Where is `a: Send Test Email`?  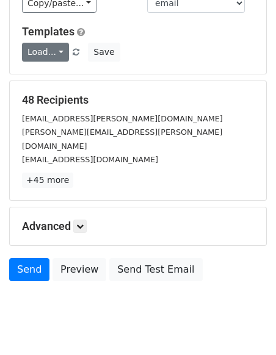 a: Send Test Email is located at coordinates (156, 270).